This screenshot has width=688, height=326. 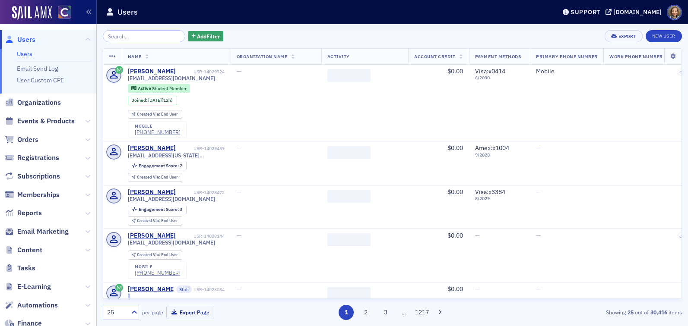 I want to click on a: Active Student Member, so click(x=158, y=88).